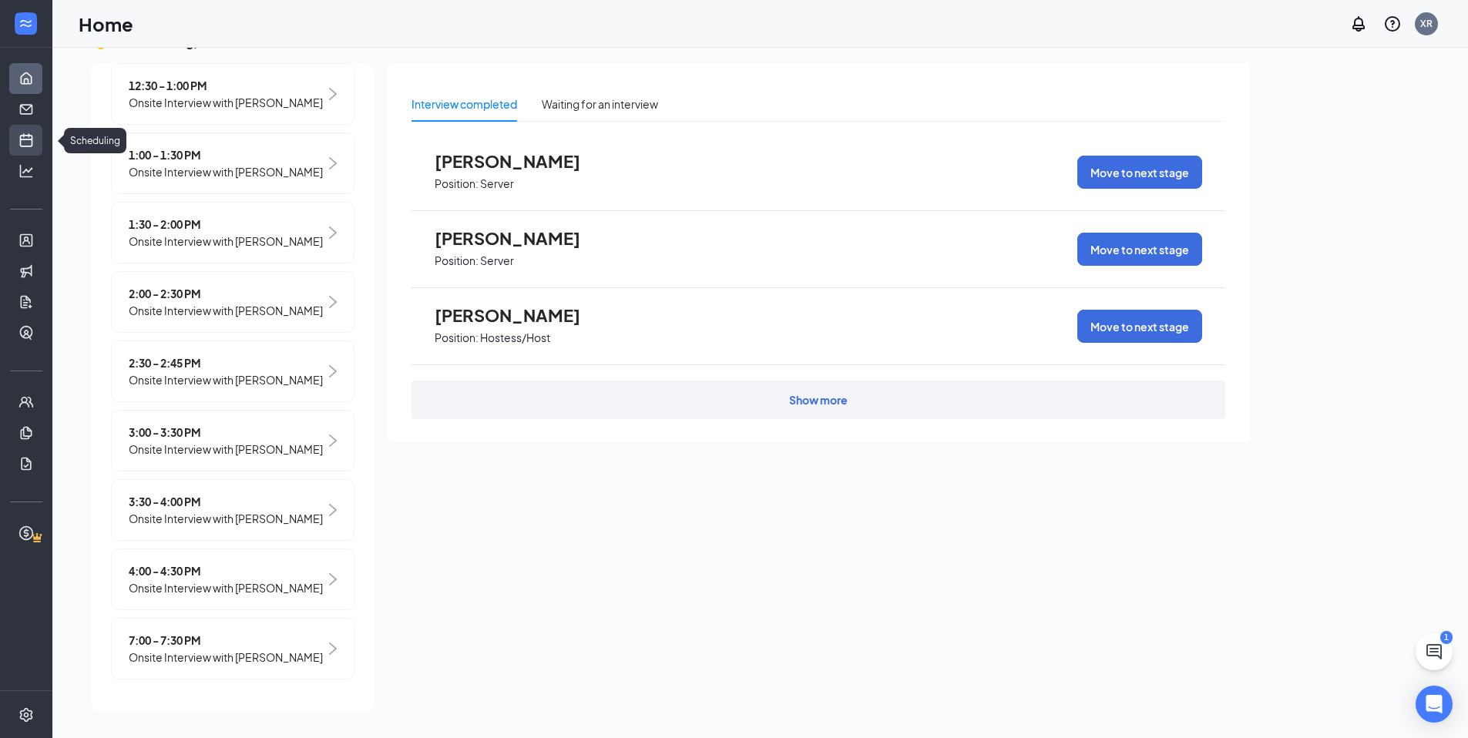 The width and height of the screenshot is (1468, 738). I want to click on span: 1:30 - 2:00 PM, so click(226, 224).